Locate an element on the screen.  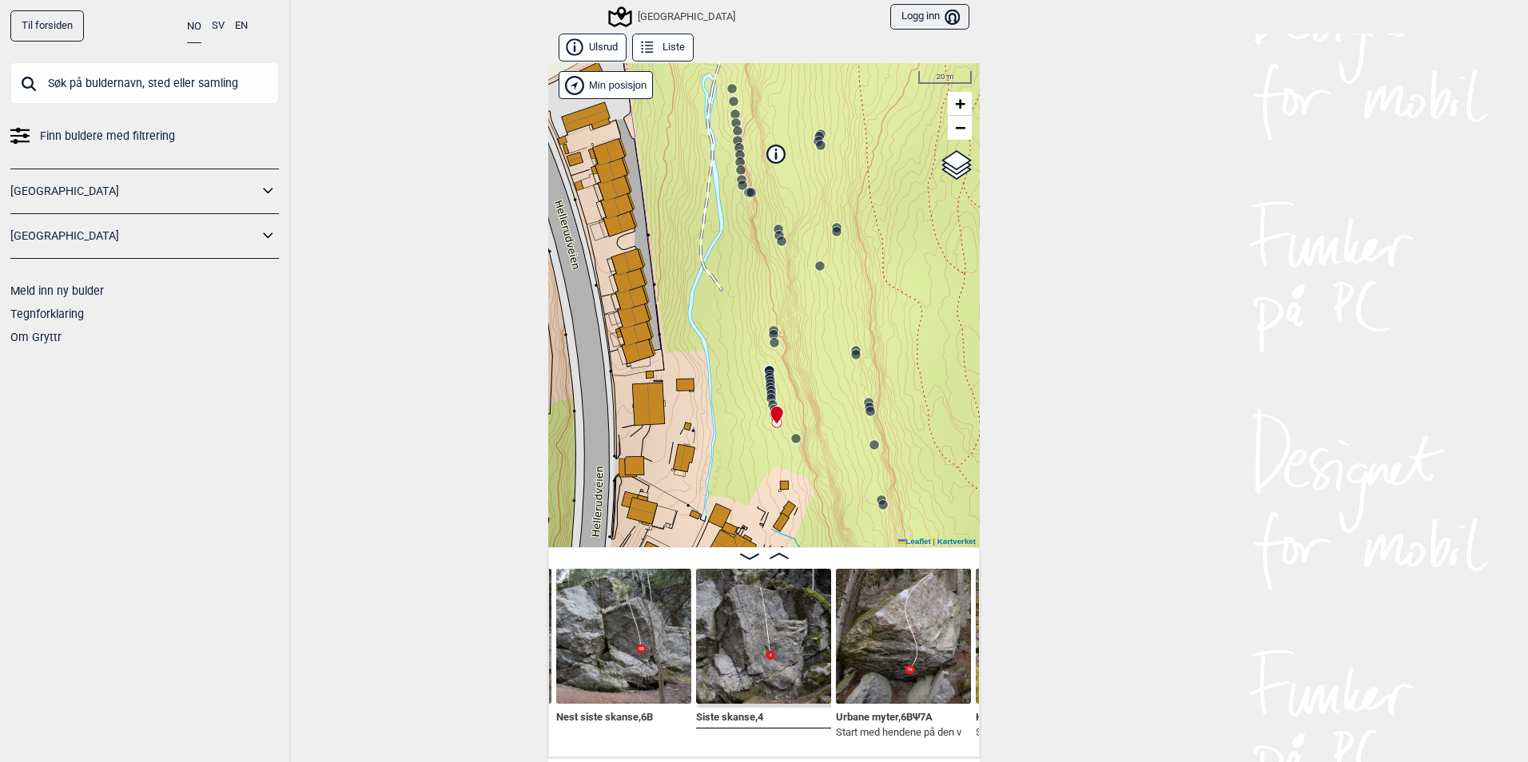
span: Siste skanse , 4 is located at coordinates (730, 715).